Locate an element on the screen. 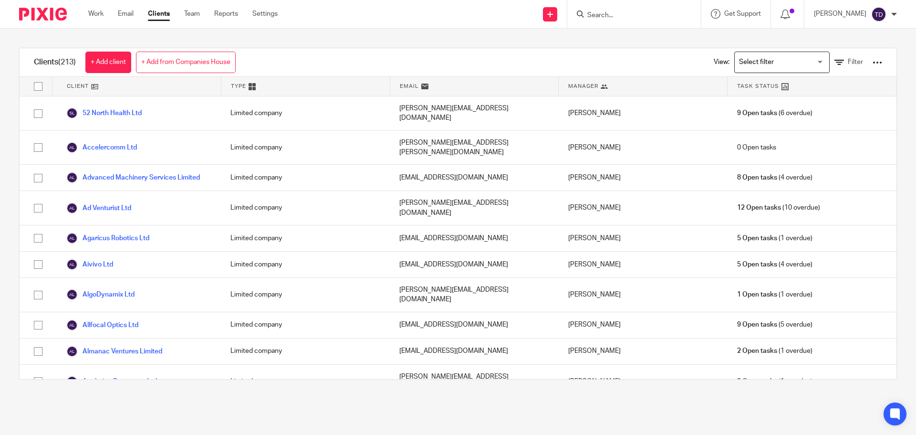  a: Team is located at coordinates (192, 14).